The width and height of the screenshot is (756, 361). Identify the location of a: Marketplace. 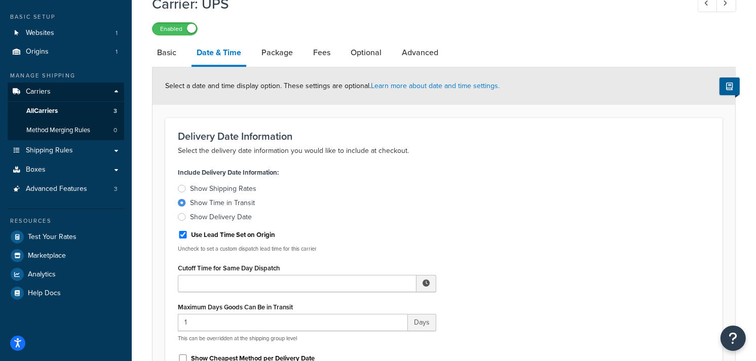
(66, 256).